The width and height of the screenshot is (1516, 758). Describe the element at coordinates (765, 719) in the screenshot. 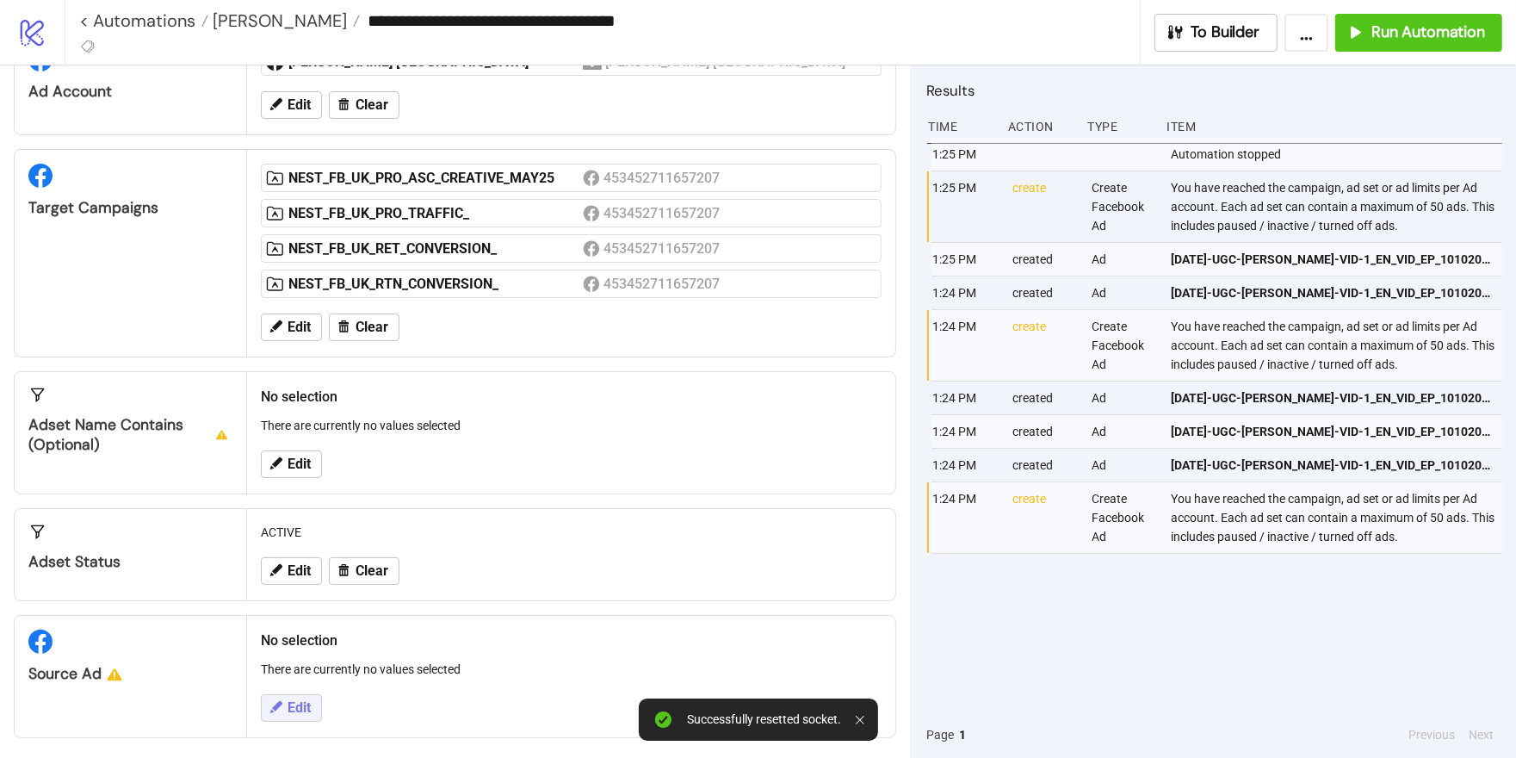

I see `div: Successfully resetted socket.` at that location.